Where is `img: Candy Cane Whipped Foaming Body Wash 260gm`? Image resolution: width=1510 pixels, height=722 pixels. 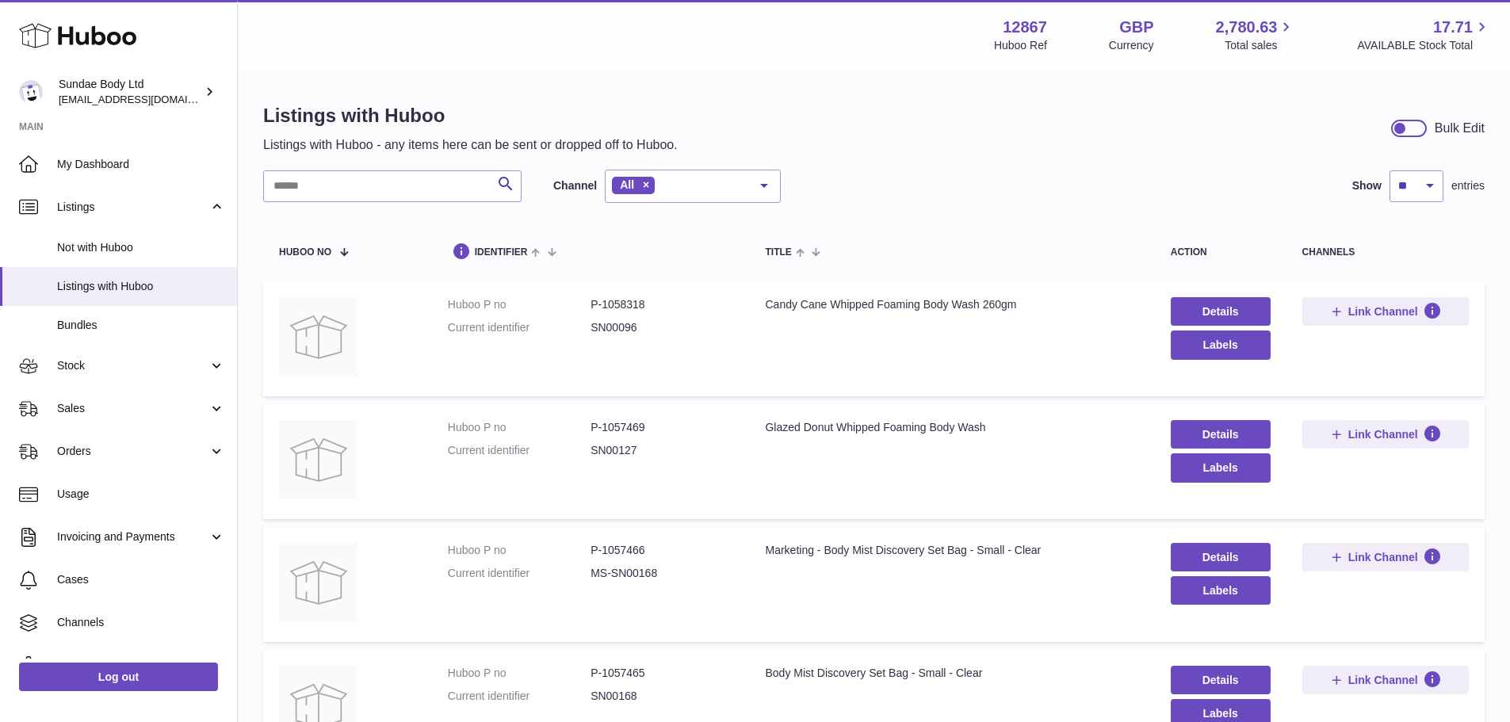 img: Candy Cane Whipped Foaming Body Wash 260gm is located at coordinates (319, 337).